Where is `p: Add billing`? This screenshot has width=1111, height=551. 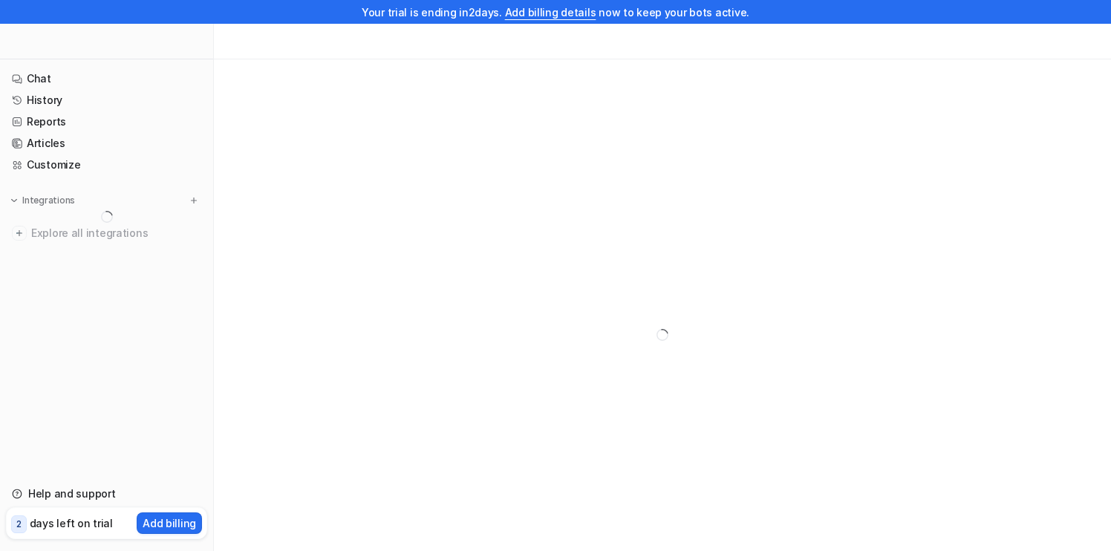
p: Add billing is located at coordinates (169, 523).